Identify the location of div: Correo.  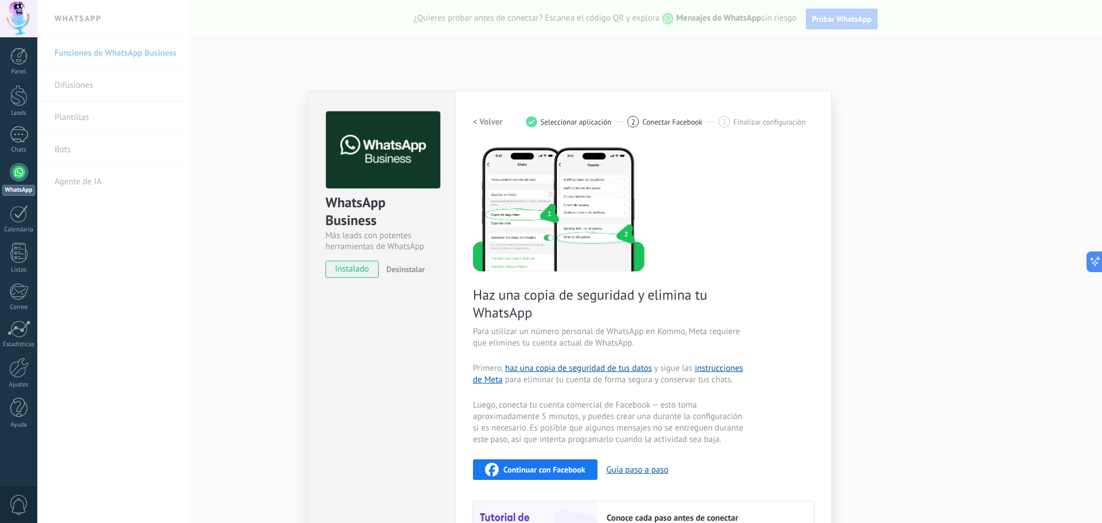
(19, 307).